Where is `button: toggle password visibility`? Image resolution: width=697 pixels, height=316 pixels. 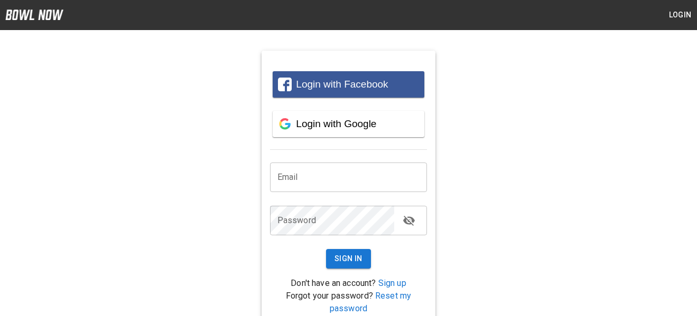
button: toggle password visibility is located at coordinates (409, 221).